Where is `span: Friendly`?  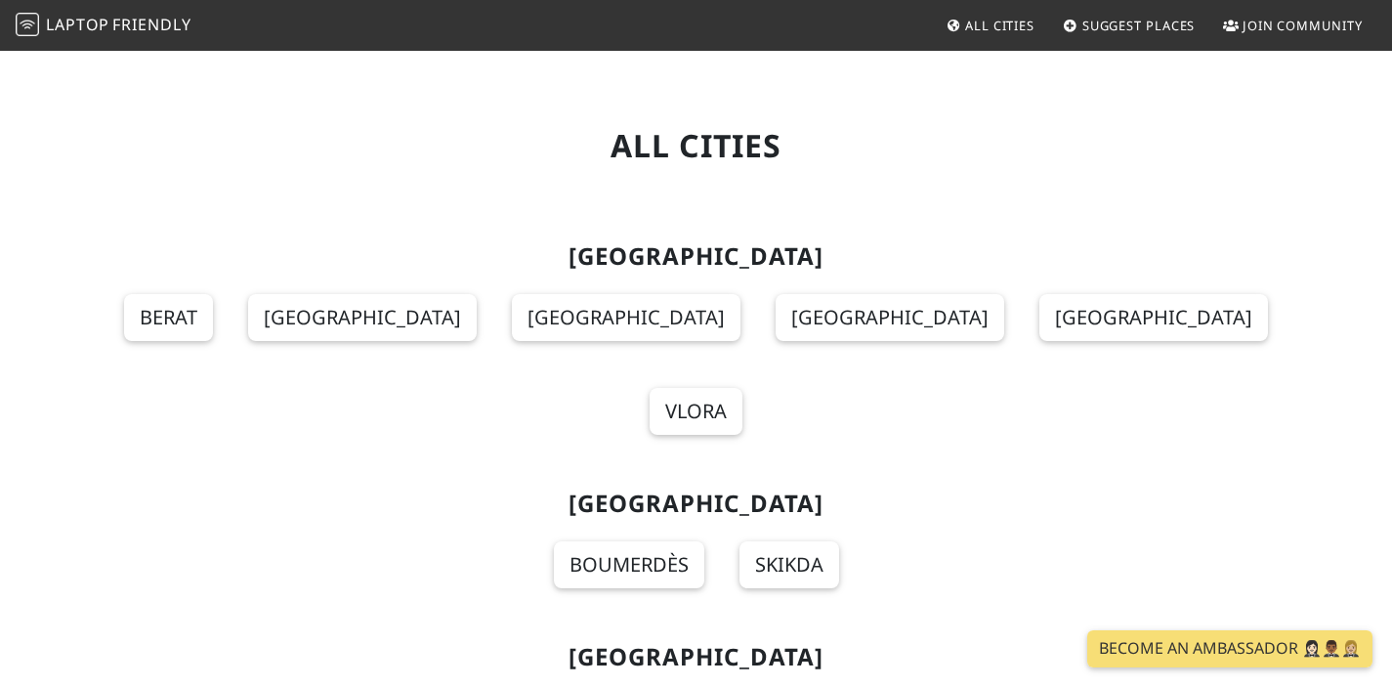
span: Friendly is located at coordinates (151, 24).